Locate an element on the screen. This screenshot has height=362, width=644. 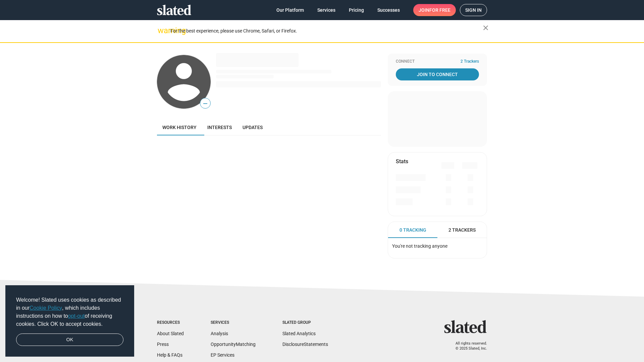
span: Services is located at coordinates (326, 10).